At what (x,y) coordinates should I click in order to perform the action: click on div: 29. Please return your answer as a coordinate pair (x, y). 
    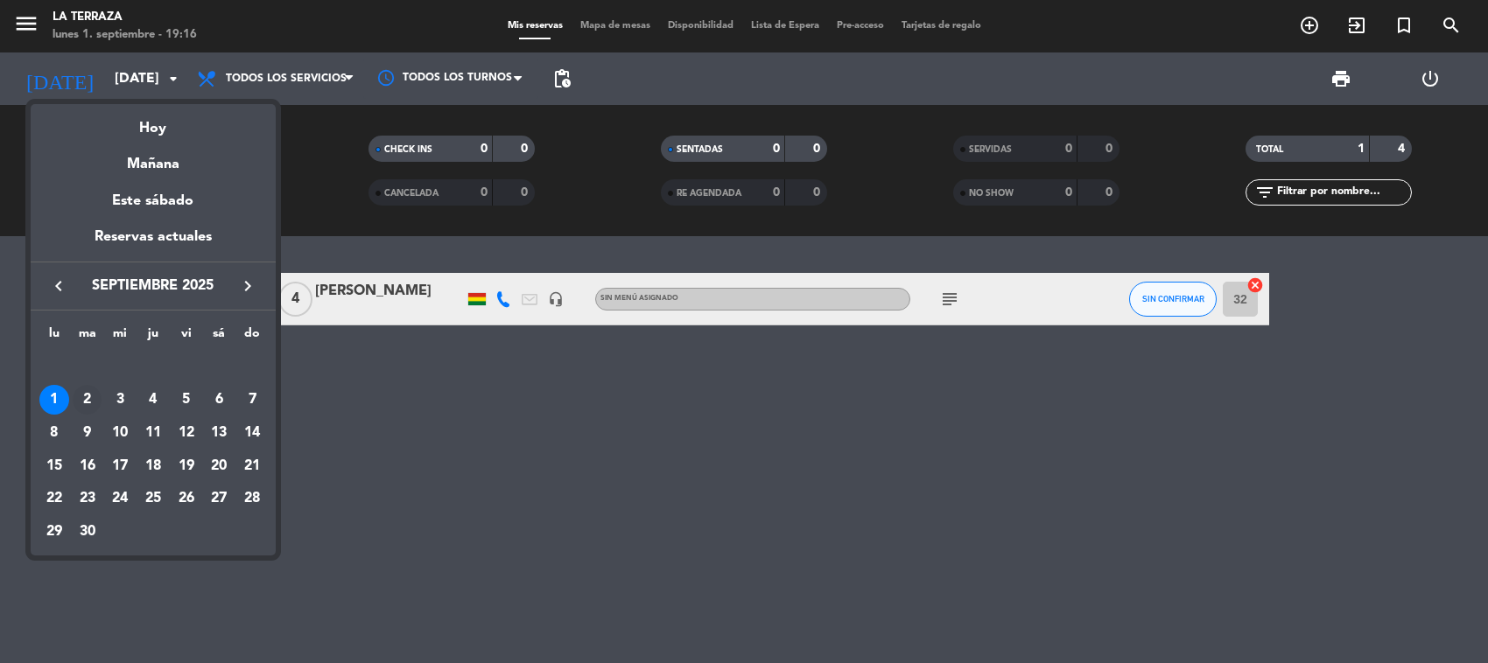
    Looking at the image, I should click on (54, 532).